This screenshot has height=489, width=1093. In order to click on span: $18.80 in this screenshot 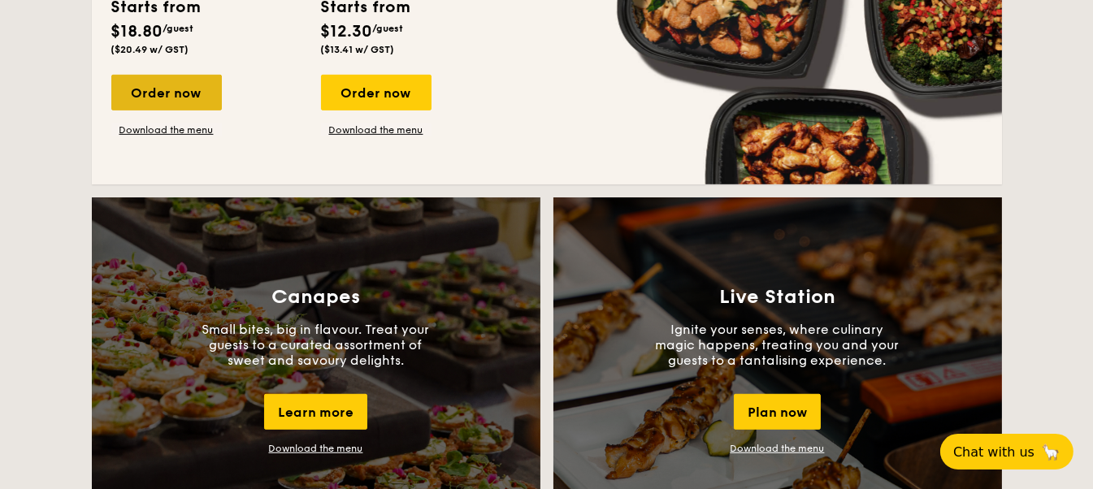, I will do `click(137, 32)`.